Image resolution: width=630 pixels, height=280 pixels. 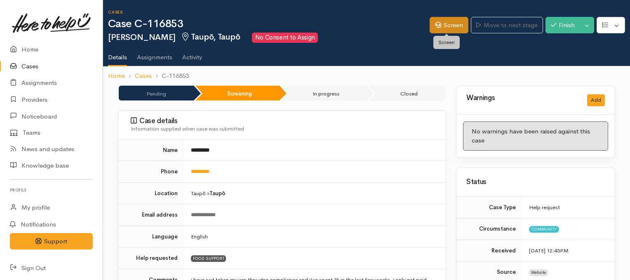 I want to click on td: Help request, so click(x=569, y=208).